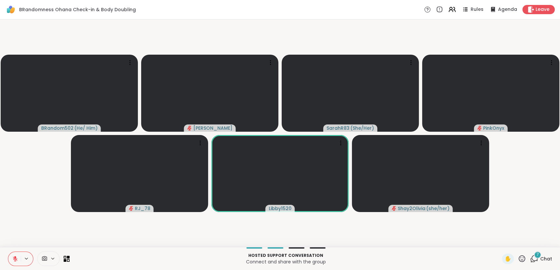  What do you see at coordinates (280, 209) in the screenshot?
I see `span: Libby1520` at bounding box center [280, 209].